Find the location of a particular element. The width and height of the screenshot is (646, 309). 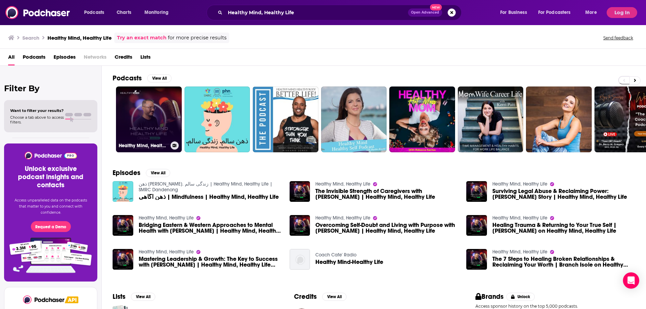

h2: Episodes is located at coordinates (126, 172).